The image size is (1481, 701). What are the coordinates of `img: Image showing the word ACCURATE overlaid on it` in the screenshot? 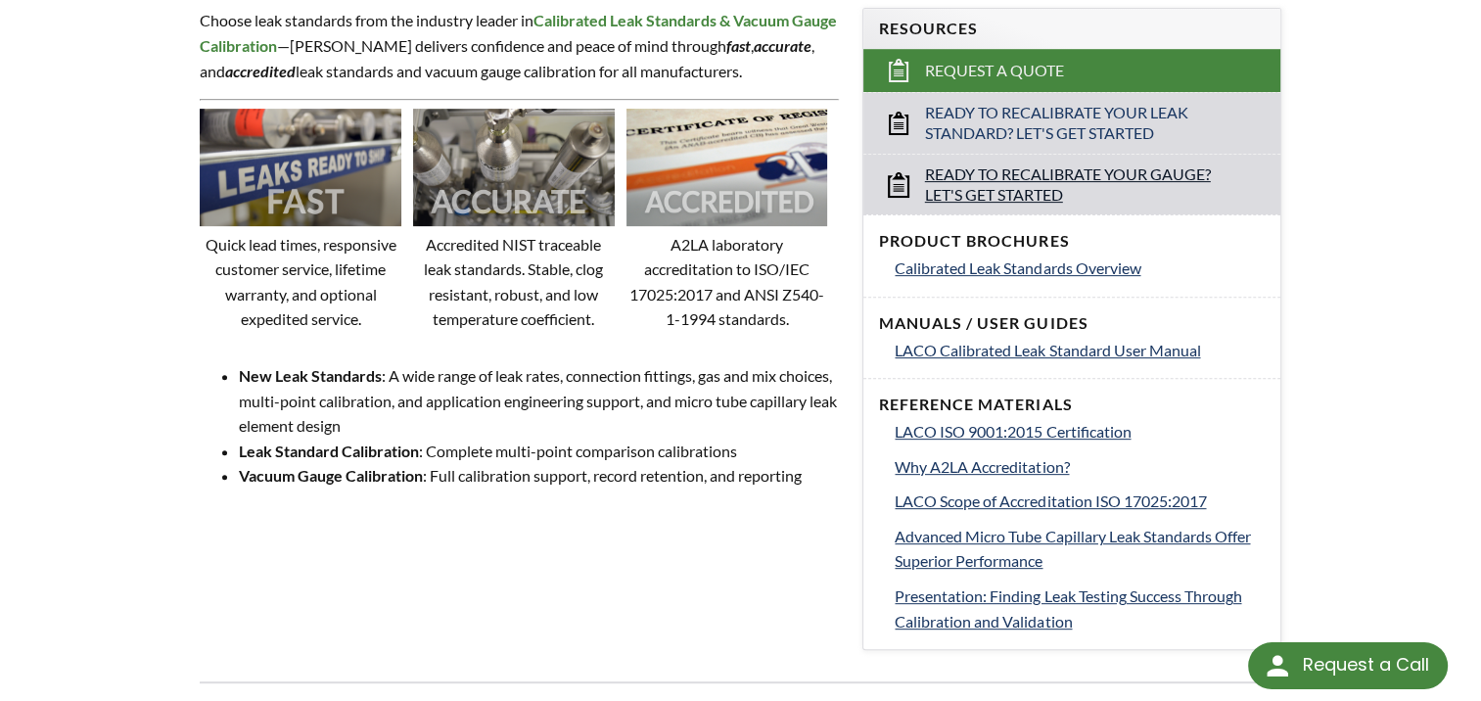 It's located at (514, 167).